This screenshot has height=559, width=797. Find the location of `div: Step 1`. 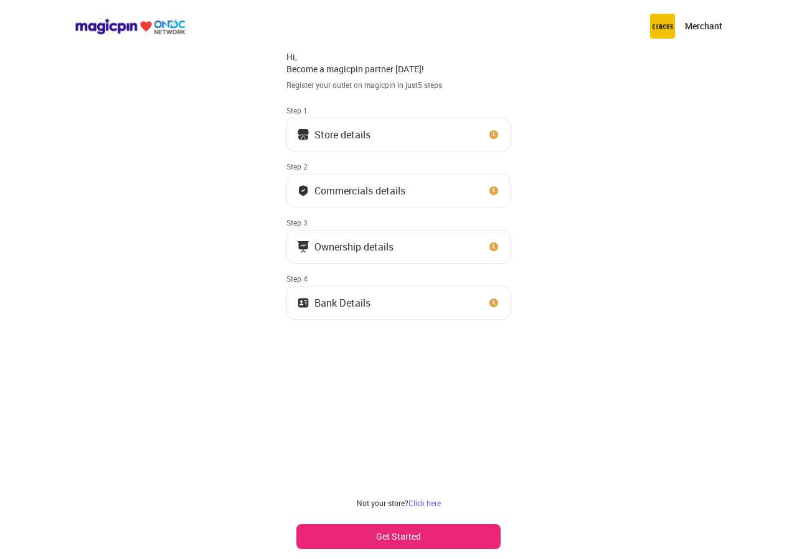

div: Step 1 is located at coordinates (399, 110).